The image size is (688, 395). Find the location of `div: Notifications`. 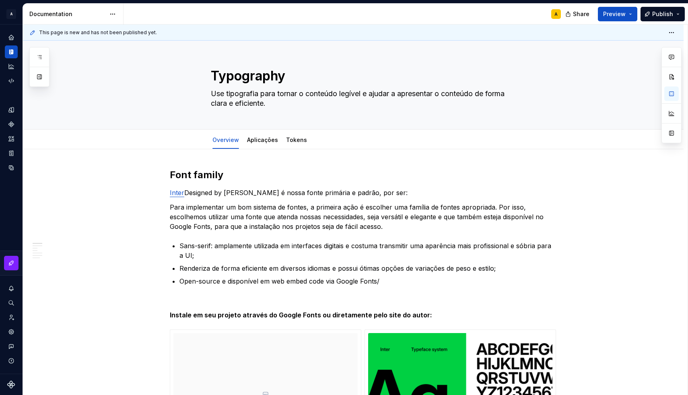

div: Notifications is located at coordinates (11, 288).